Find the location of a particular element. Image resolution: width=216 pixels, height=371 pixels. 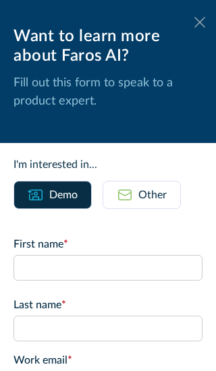

p: Fill out this form to speak to a product expert. is located at coordinates (108, 93).